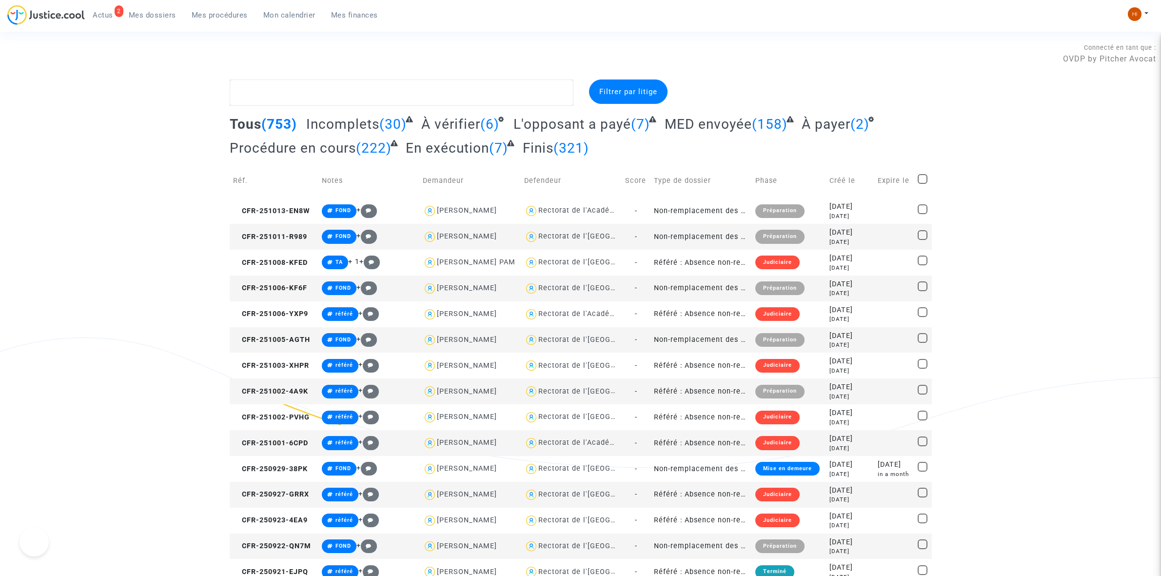 This screenshot has width=1161, height=576. Describe the element at coordinates (271, 571) in the screenshot. I see `span: CFR-250921-EJPQ` at that location.